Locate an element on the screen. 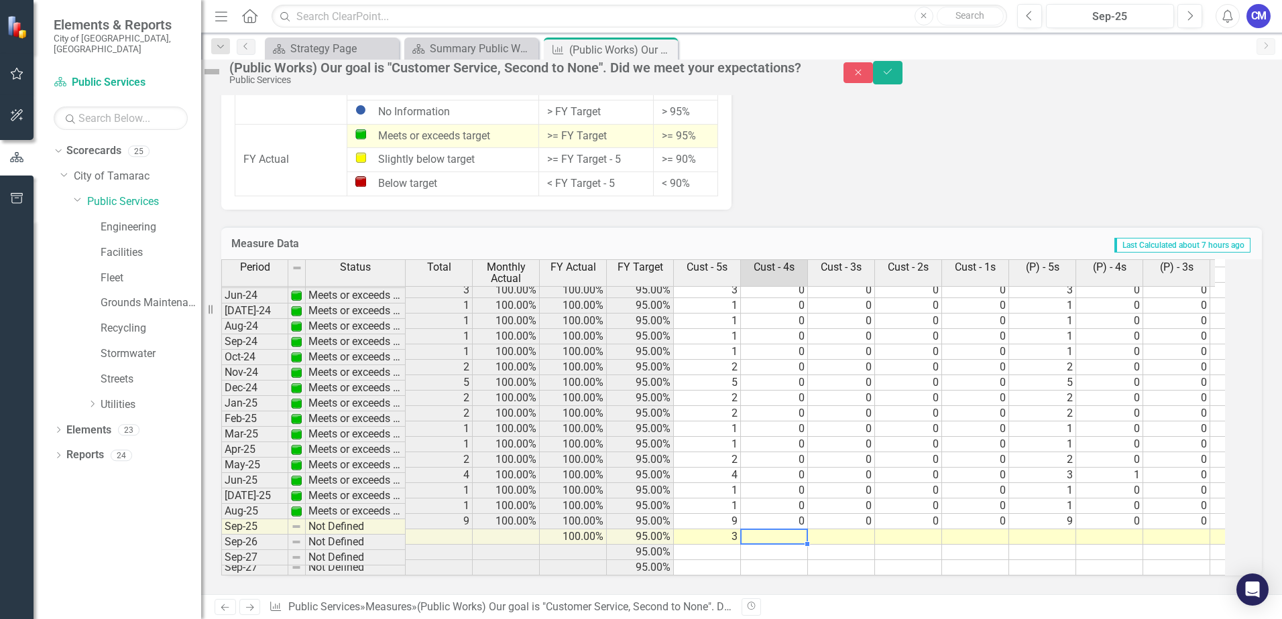  td: Feb-25 is located at coordinates (255, 419).